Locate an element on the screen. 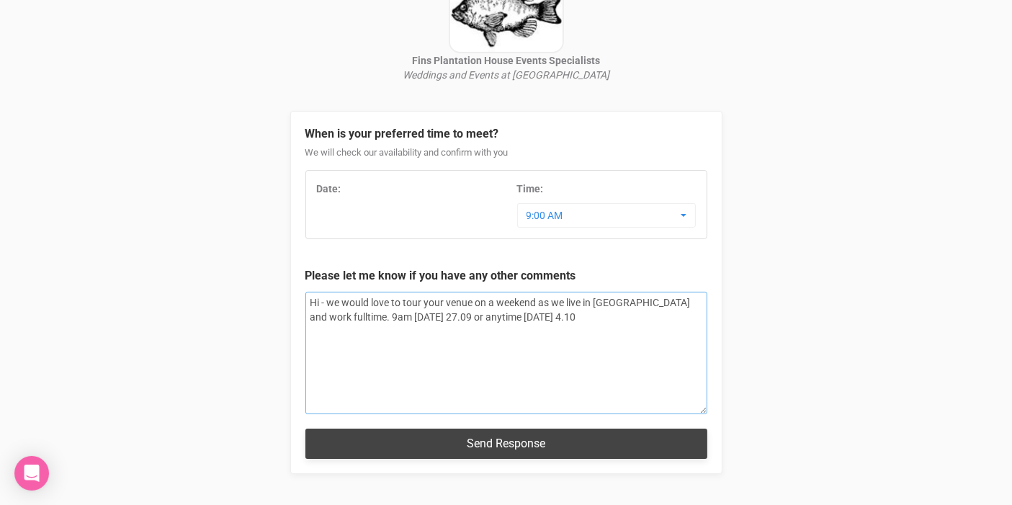 This screenshot has width=1012, height=505. div: We will check our availability and confirm with you is located at coordinates (507, 159).